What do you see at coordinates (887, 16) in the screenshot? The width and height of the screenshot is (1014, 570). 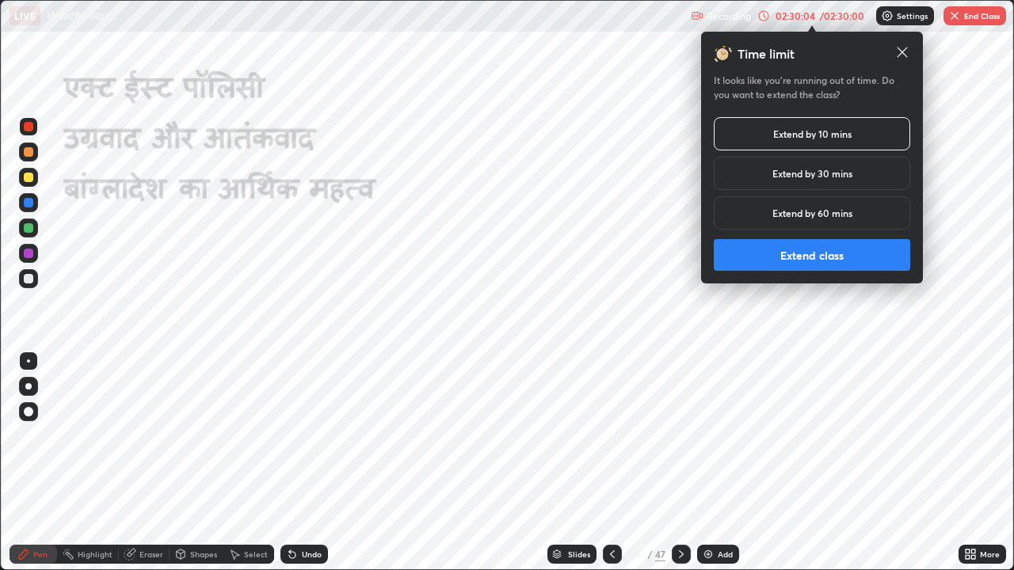 I see `img: class-settings-icons` at bounding box center [887, 16].